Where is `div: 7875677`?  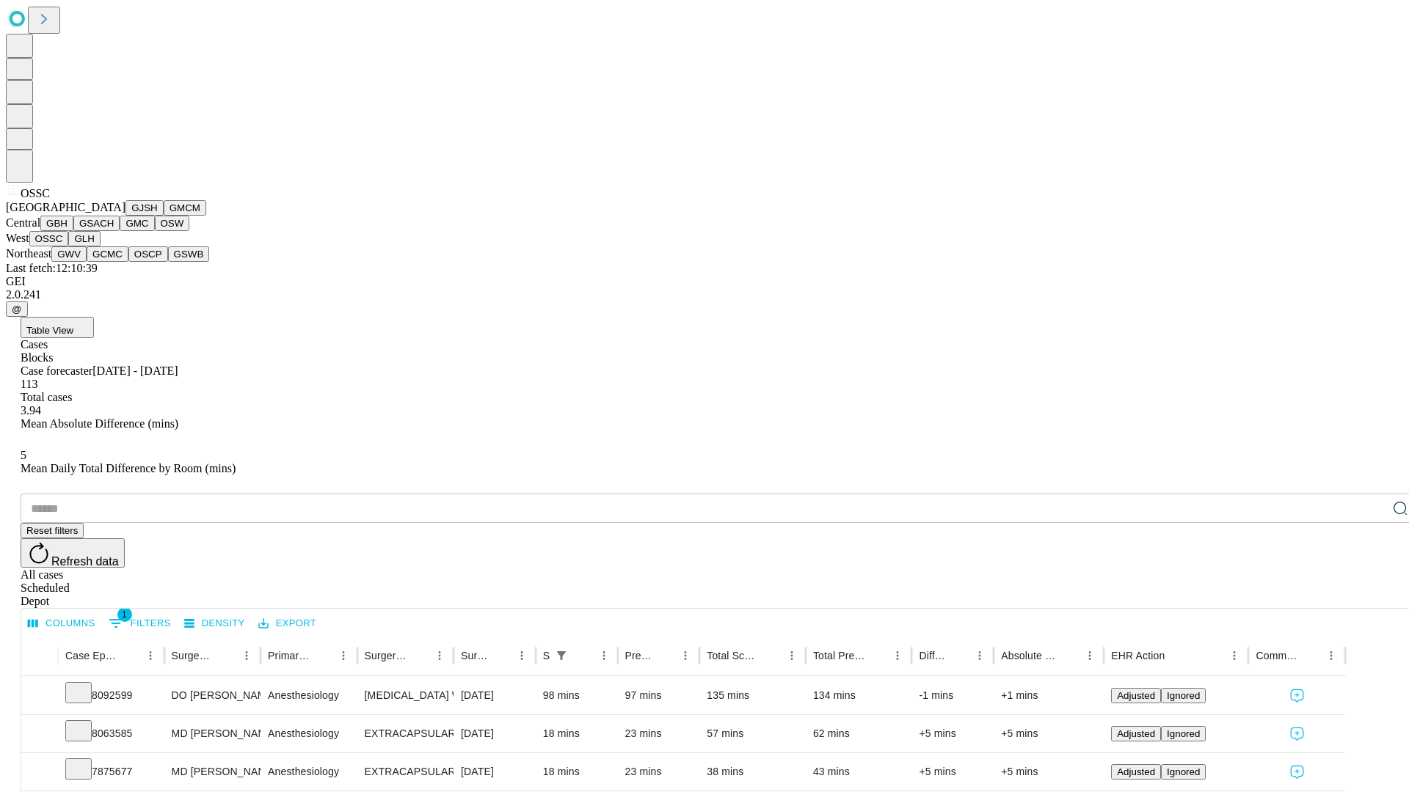 div: 7875677 is located at coordinates (111, 772).